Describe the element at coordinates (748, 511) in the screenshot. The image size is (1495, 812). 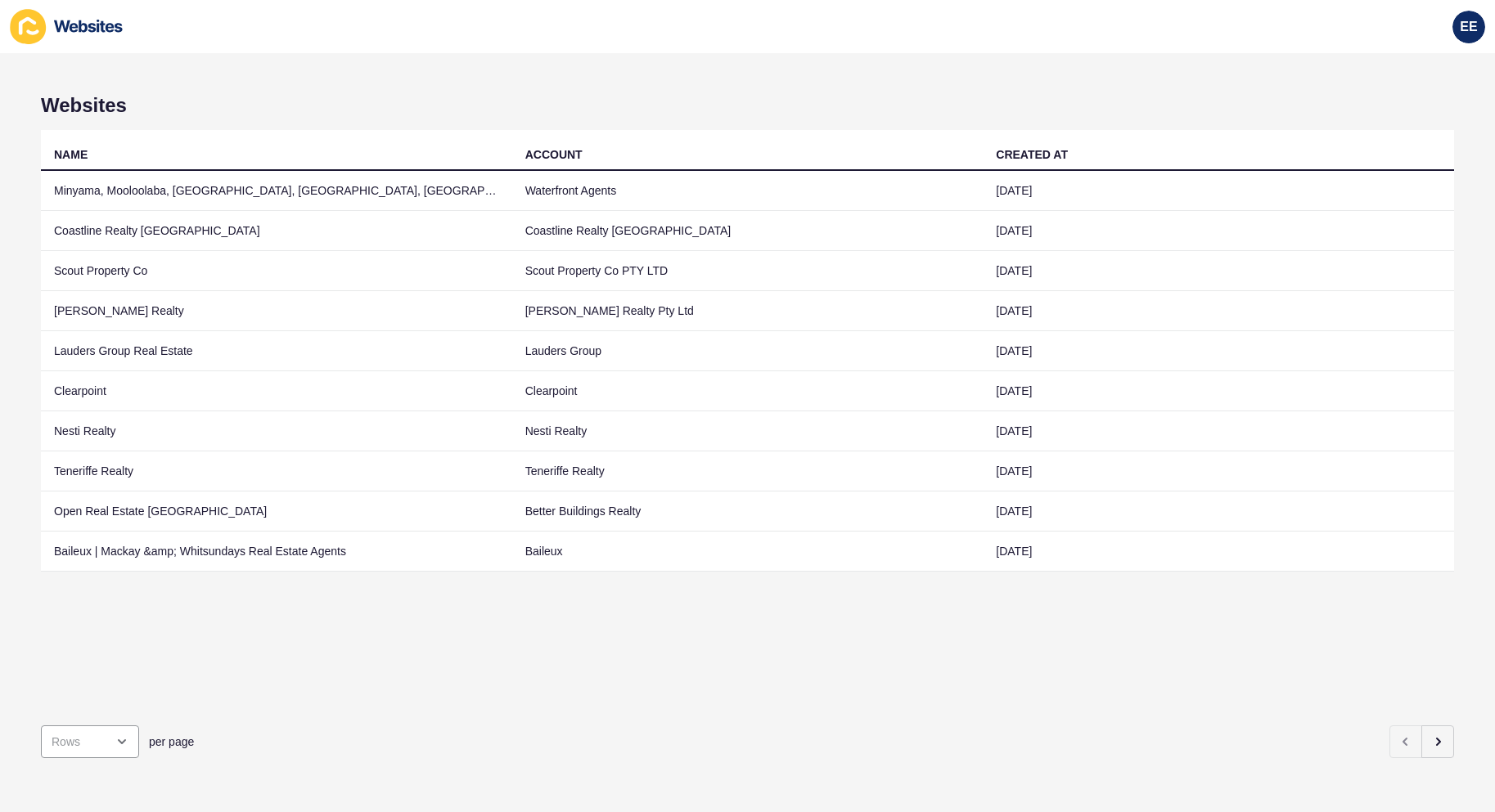
I see `td: Better Buildings Realty` at that location.